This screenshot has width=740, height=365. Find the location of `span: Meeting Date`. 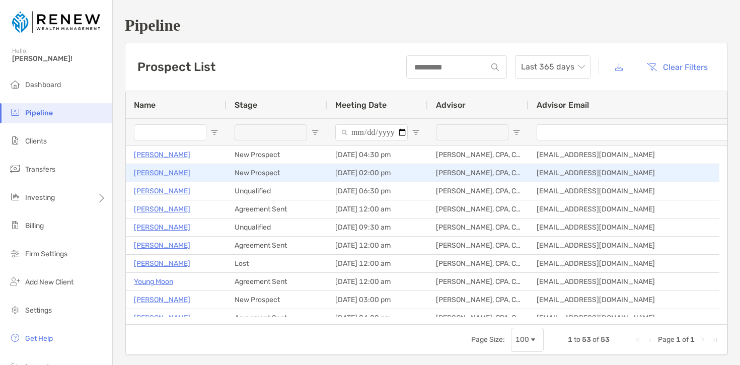

span: Meeting Date is located at coordinates (361, 105).